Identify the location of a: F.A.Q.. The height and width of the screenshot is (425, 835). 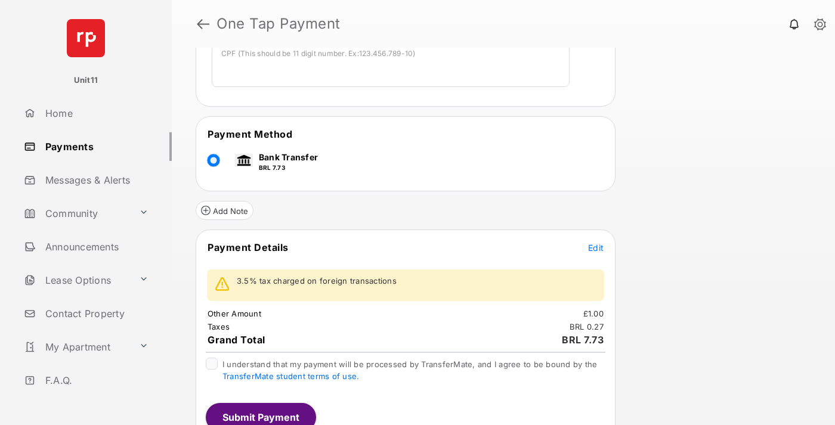
(95, 381).